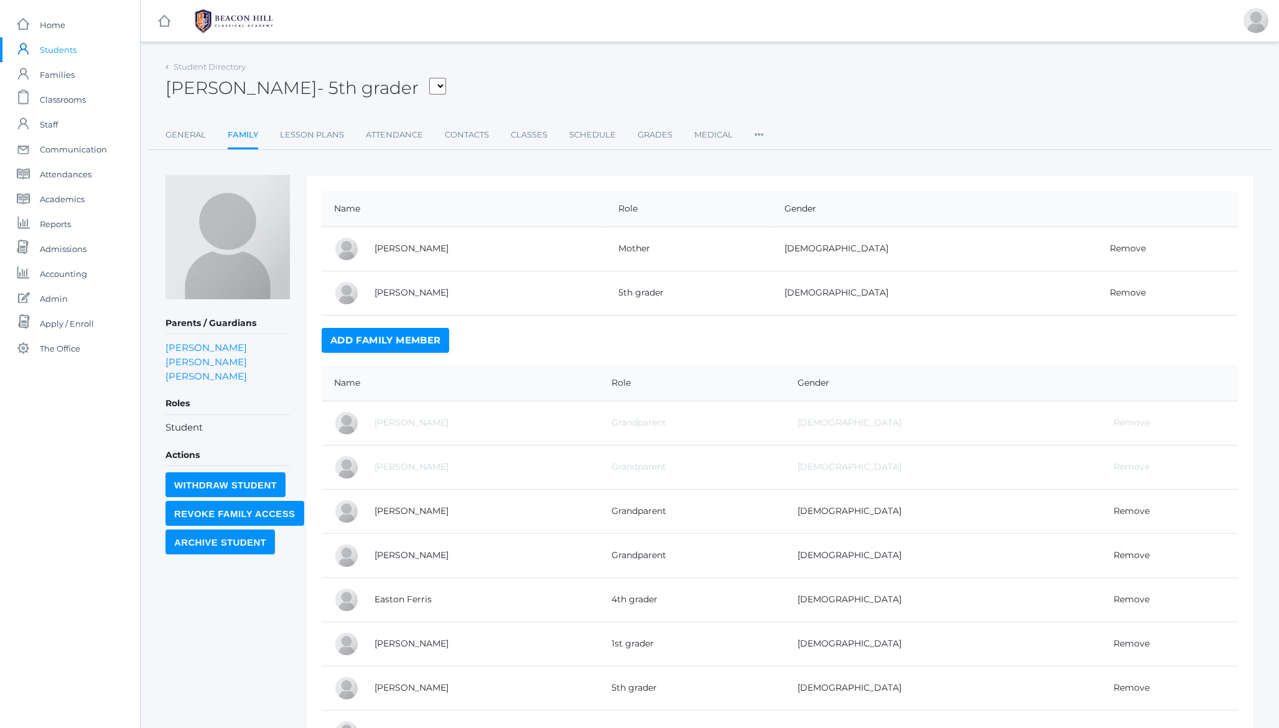 The height and width of the screenshot is (728, 1279). What do you see at coordinates (466, 135) in the screenshot?
I see `a: Contacts` at bounding box center [466, 135].